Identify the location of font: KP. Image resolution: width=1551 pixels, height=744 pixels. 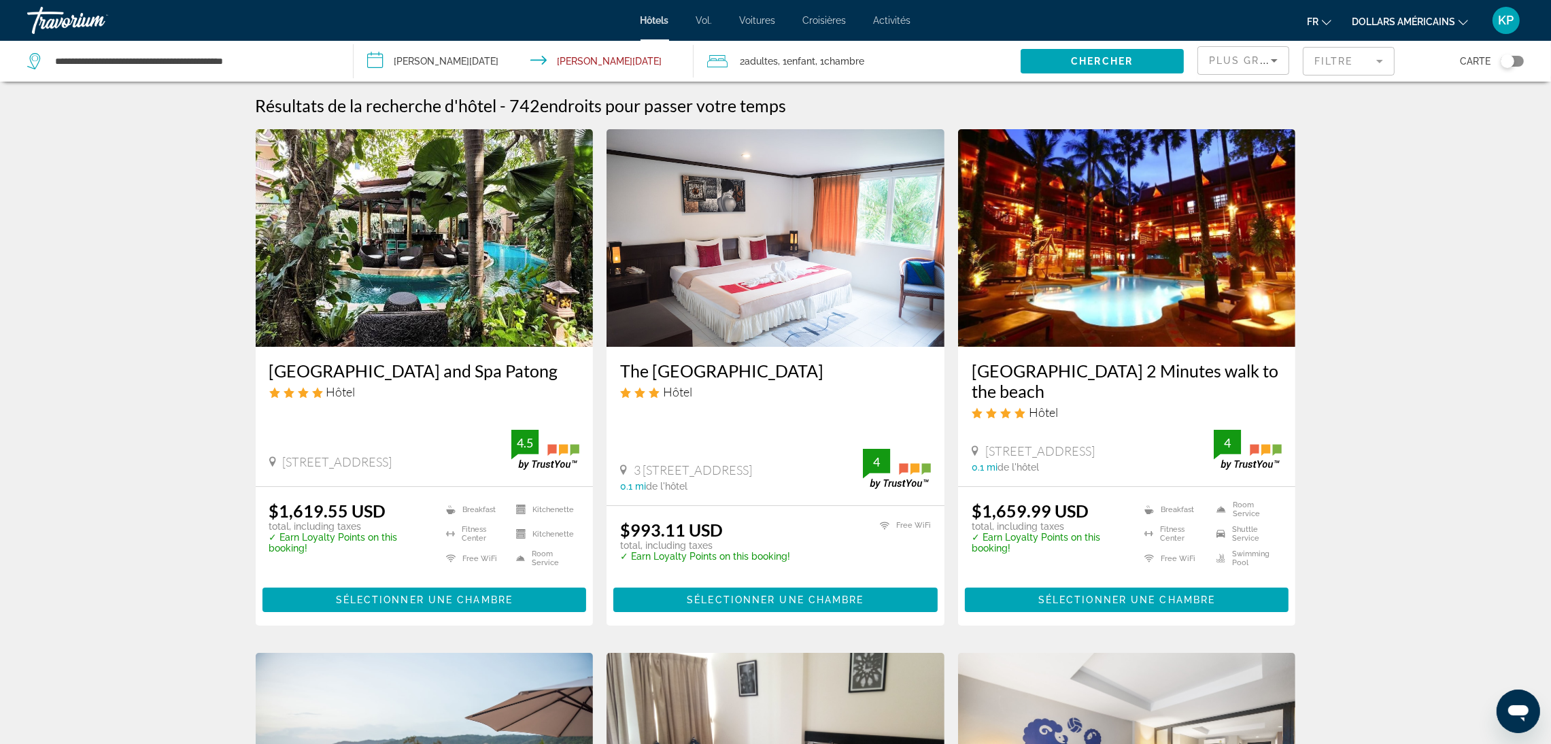
(1506, 20).